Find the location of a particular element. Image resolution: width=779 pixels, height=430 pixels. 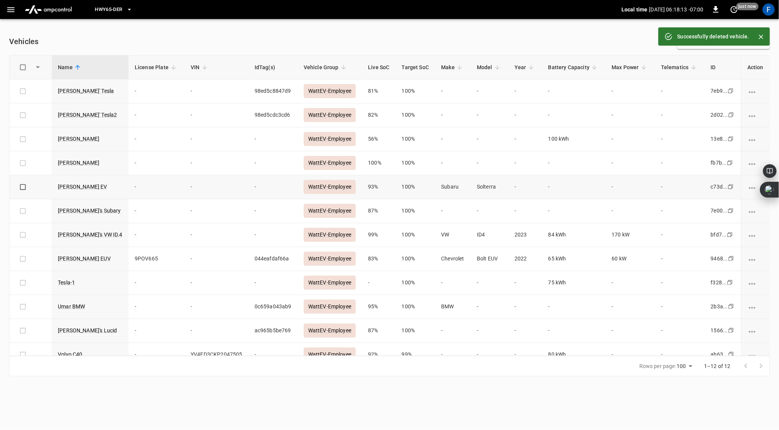

button: Close is located at coordinates (761, 37).